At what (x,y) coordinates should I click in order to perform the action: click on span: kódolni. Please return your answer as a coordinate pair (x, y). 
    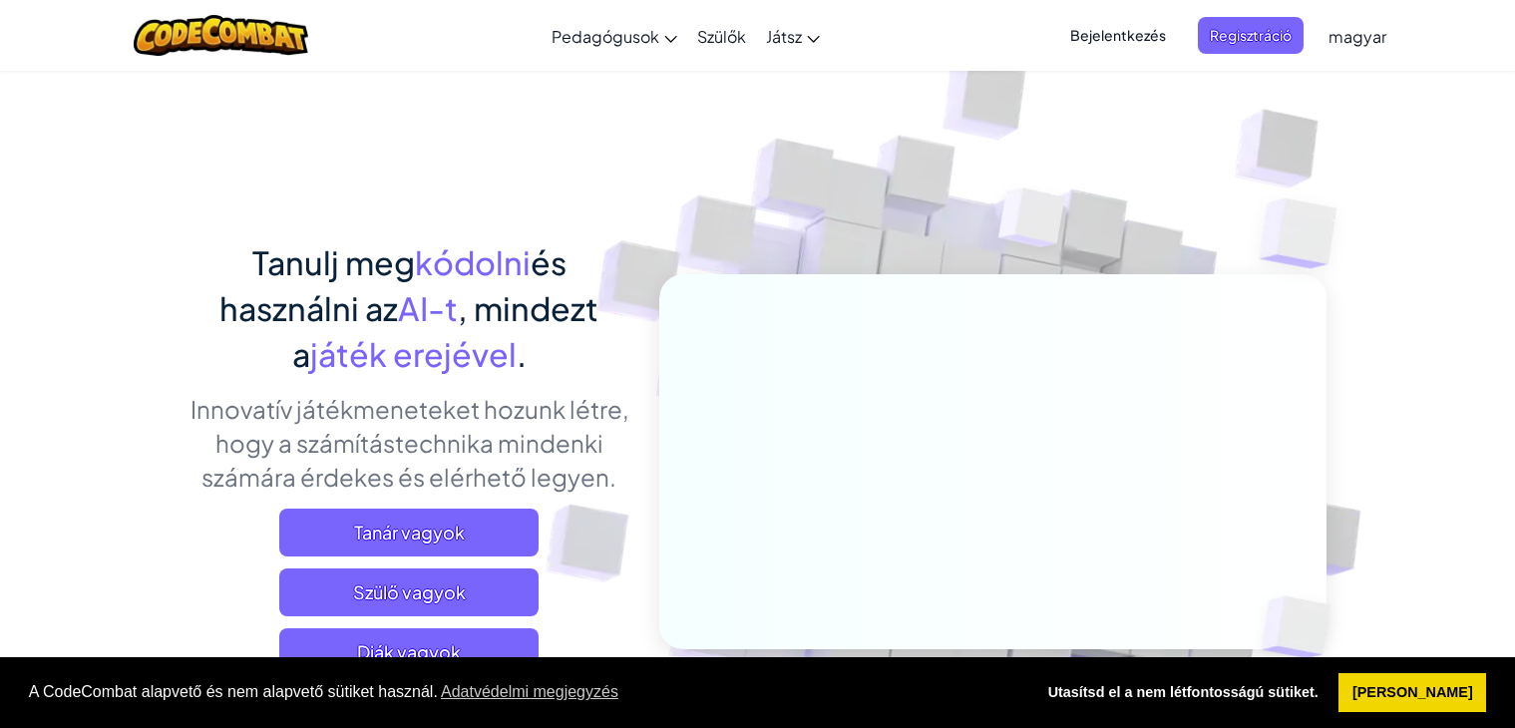
    Looking at the image, I should click on (473, 262).